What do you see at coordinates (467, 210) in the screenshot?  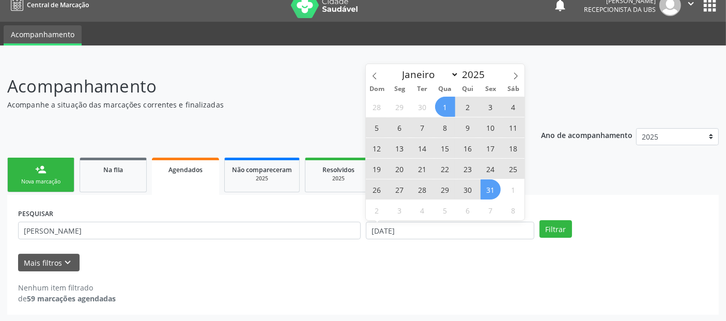 I see `span: Novembro 6, 2025` at bounding box center [467, 210].